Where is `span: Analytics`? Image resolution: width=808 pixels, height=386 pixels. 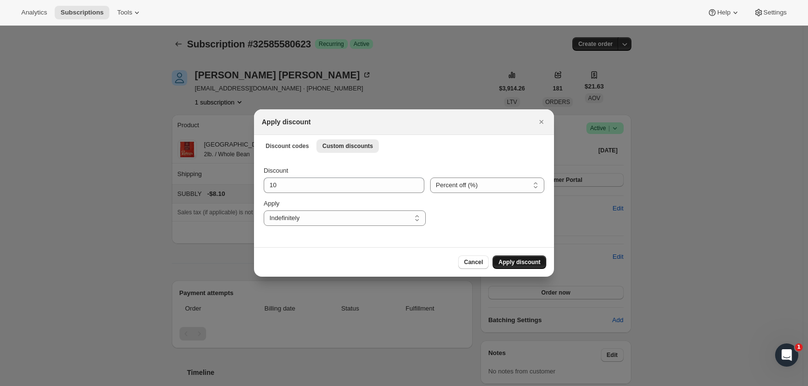
span: Analytics is located at coordinates (34, 13).